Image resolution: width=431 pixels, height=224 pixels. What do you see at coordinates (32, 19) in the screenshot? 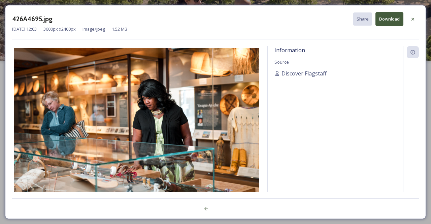
I see `h3: 426A4695.jpg` at bounding box center [32, 19].